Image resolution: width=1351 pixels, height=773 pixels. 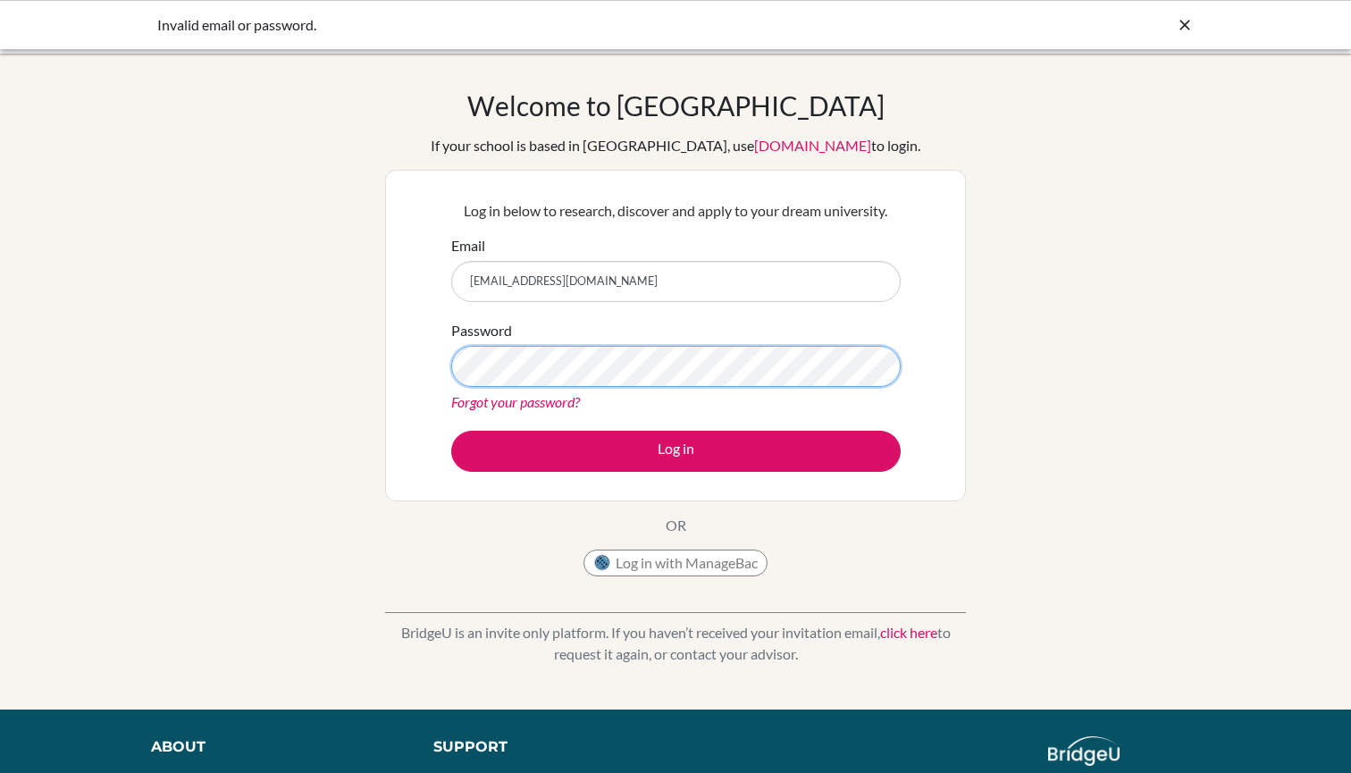 I want to click on button: Log in, so click(x=676, y=451).